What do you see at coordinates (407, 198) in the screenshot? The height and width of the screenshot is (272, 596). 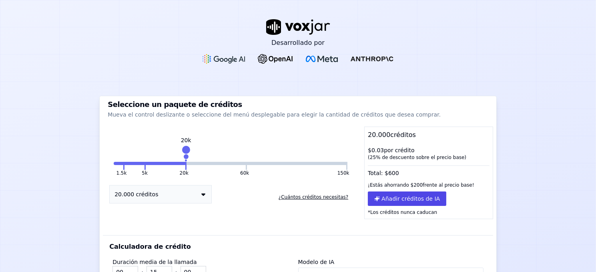 I see `button: Añadir créditos de IA` at bounding box center [407, 198].